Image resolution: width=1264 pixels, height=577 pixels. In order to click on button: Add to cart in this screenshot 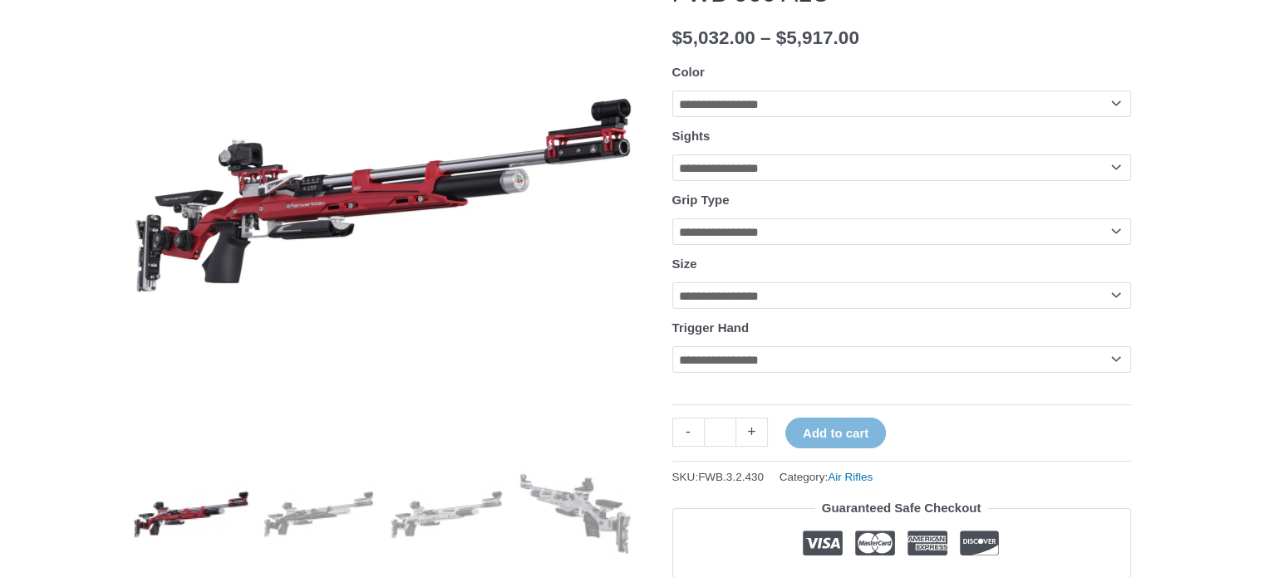, I will do `click(835, 433)`.